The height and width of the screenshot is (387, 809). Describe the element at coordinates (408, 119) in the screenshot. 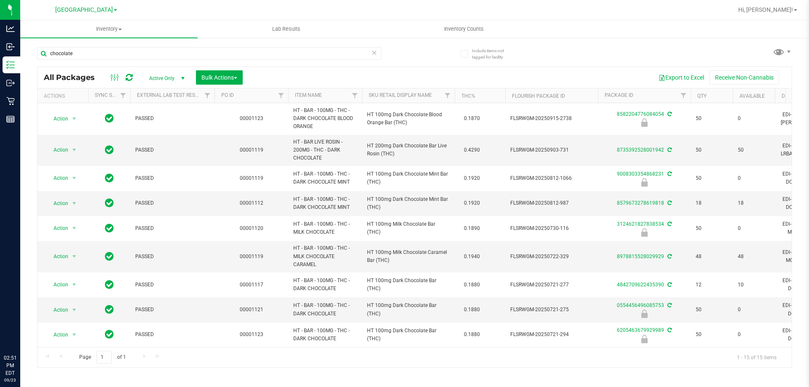

I see `span: HT 100mg Dark Chocolate Blood Orange Bar (THC)` at that location.